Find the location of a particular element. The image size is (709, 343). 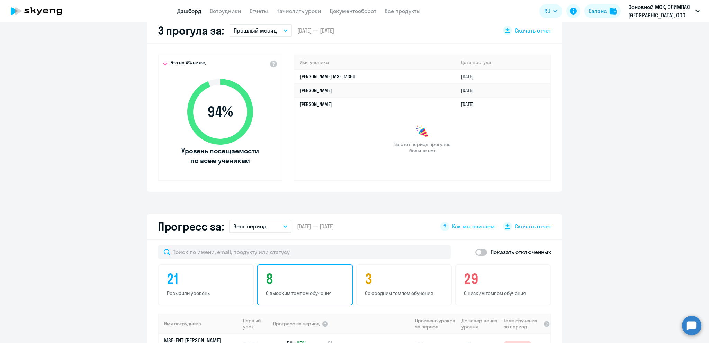

th: Дата прогула is located at coordinates (503, 62).